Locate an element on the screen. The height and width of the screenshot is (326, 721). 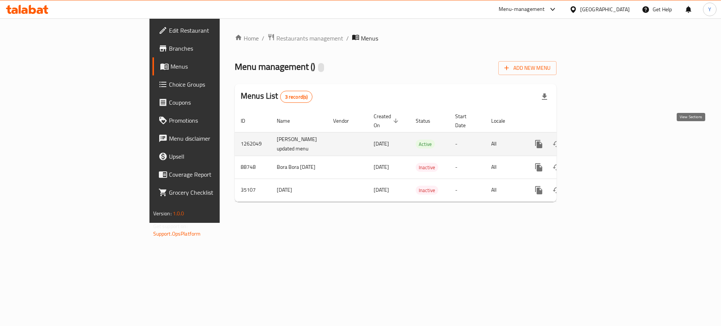
h2: Menus List is located at coordinates (277, 97).